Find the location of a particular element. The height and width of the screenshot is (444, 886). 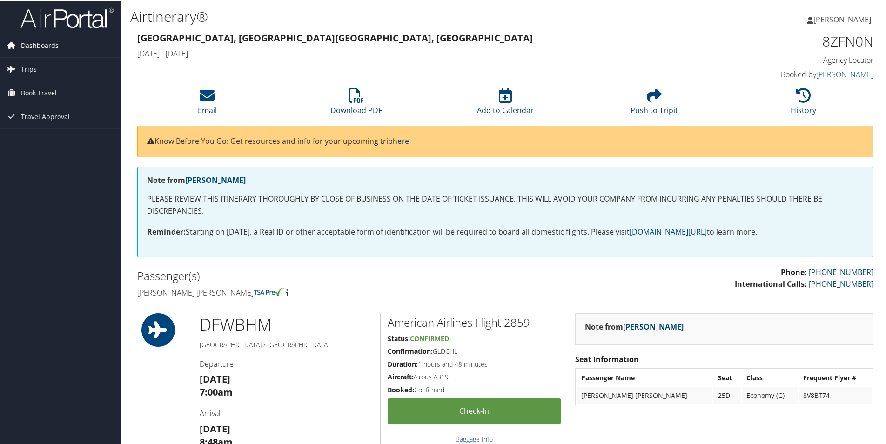

th: Frequent Flyer # is located at coordinates (836, 377).